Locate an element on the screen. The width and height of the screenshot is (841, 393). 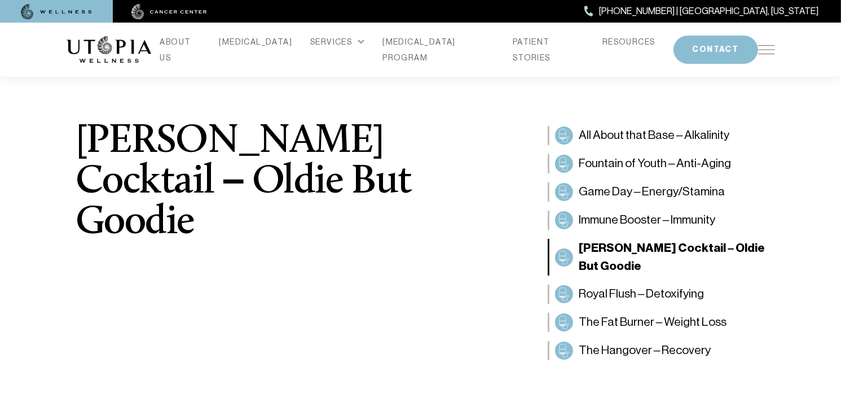
img: icon-hamburger is located at coordinates (767, 50).